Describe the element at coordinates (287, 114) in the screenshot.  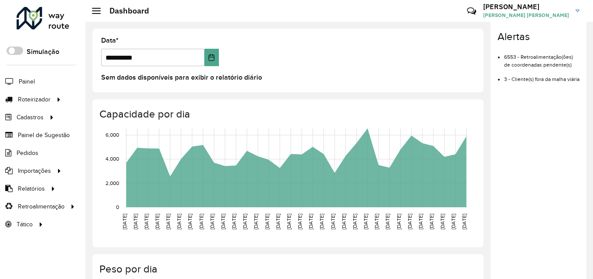
I see `h4: Capacidade por dia` at that location.